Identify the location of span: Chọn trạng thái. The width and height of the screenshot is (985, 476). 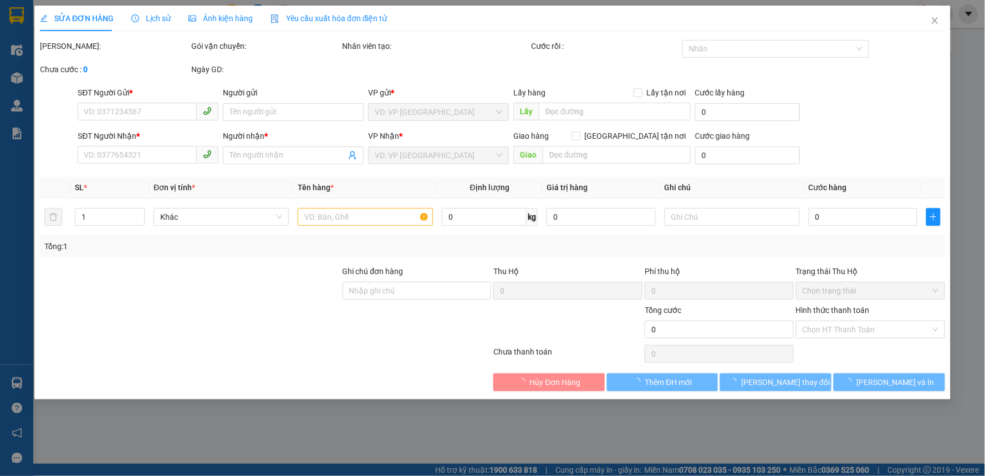
(871, 291).